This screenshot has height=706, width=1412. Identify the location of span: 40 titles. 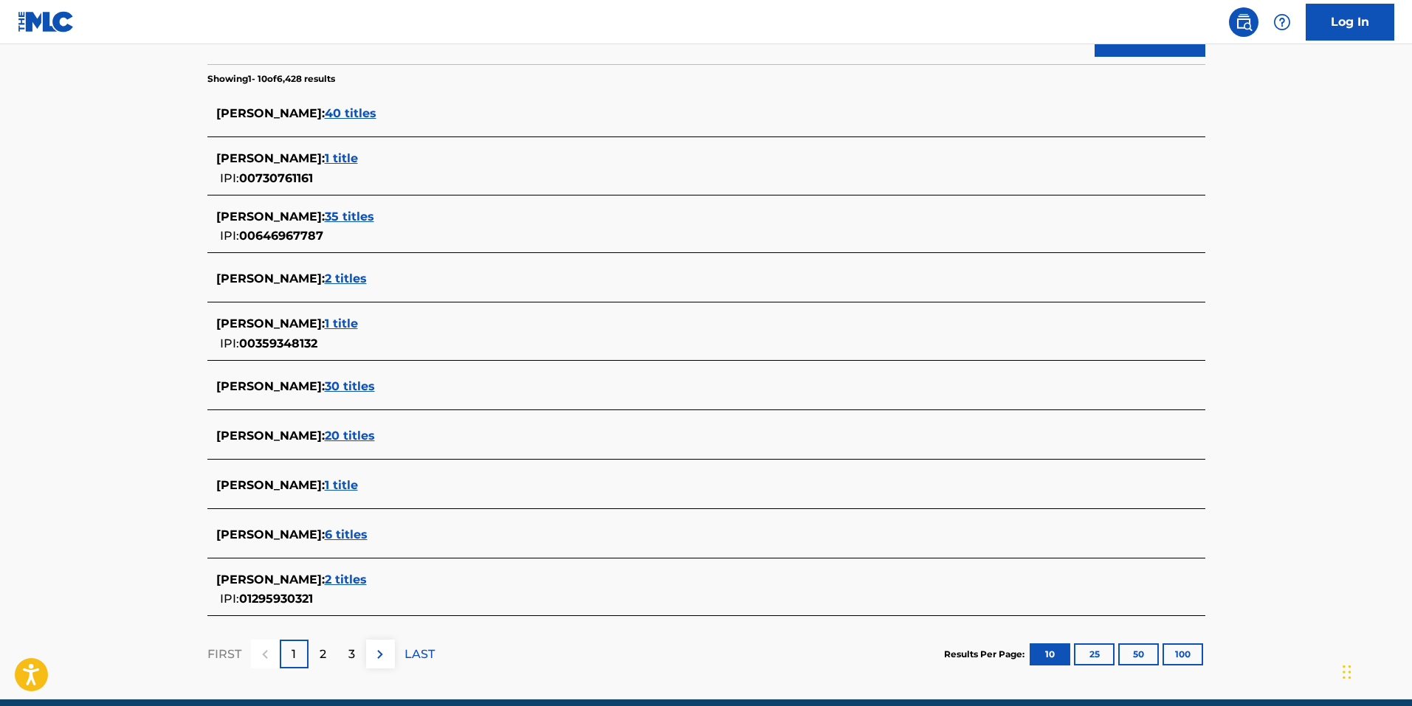
(351, 113).